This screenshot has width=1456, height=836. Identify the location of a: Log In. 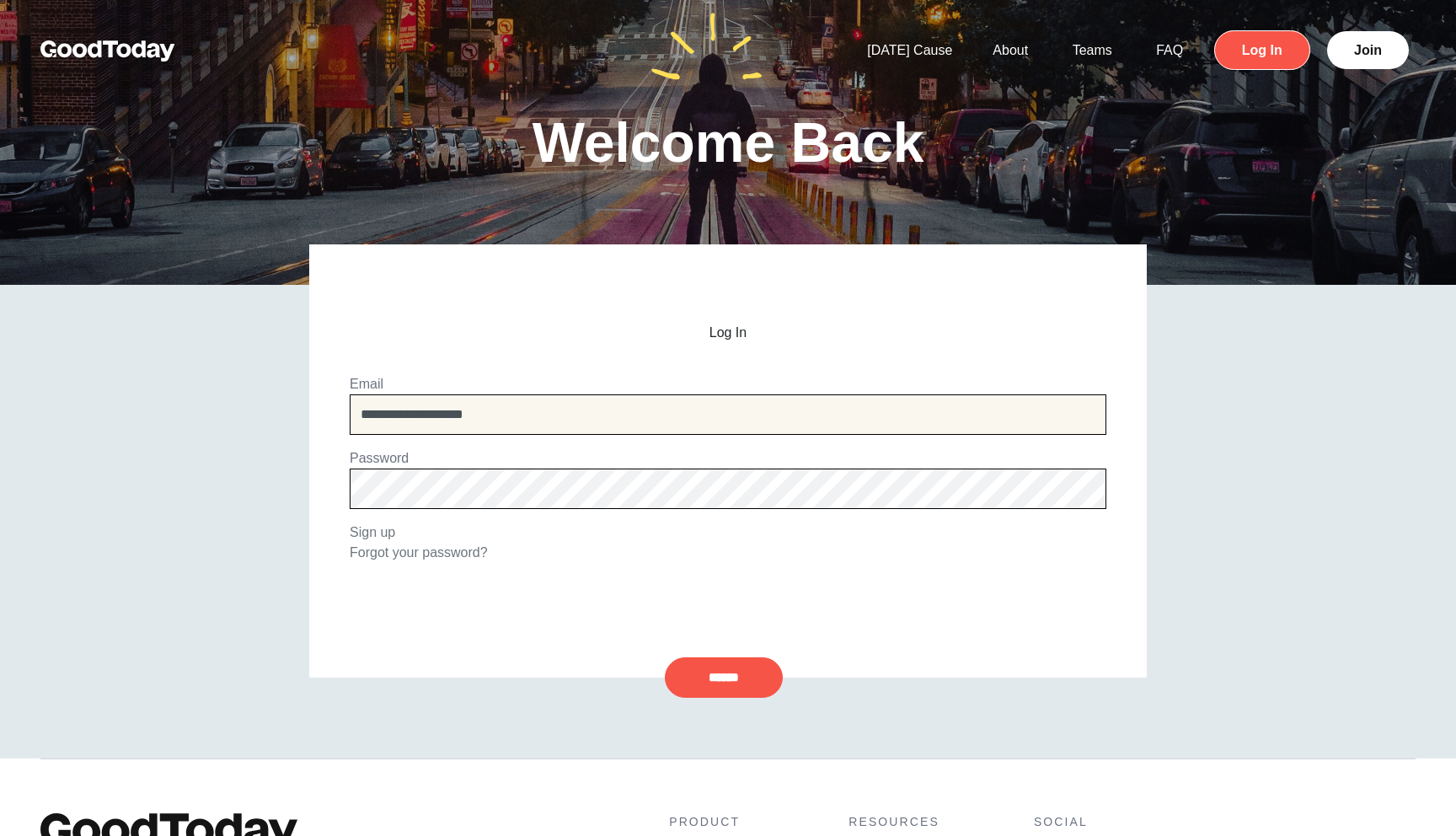
(1262, 50).